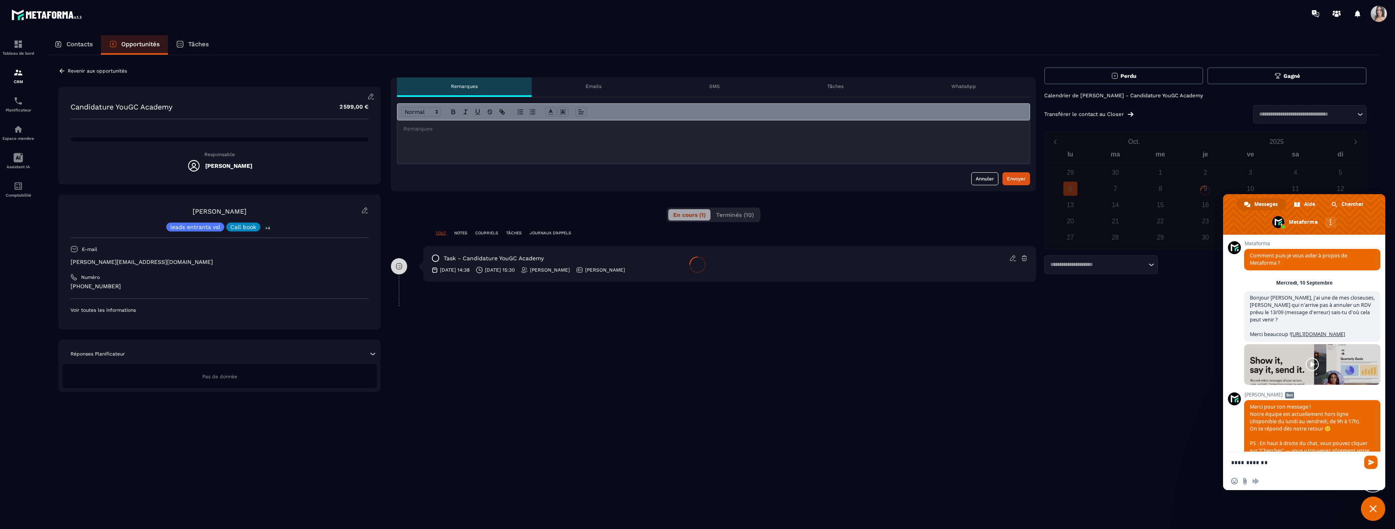  Describe the element at coordinates (1310, 432) in the screenshot. I see `span: Merci pour ton message ! Notre équipe est actuellement hors ligne (disponible du lundi au vendred...` at that location.